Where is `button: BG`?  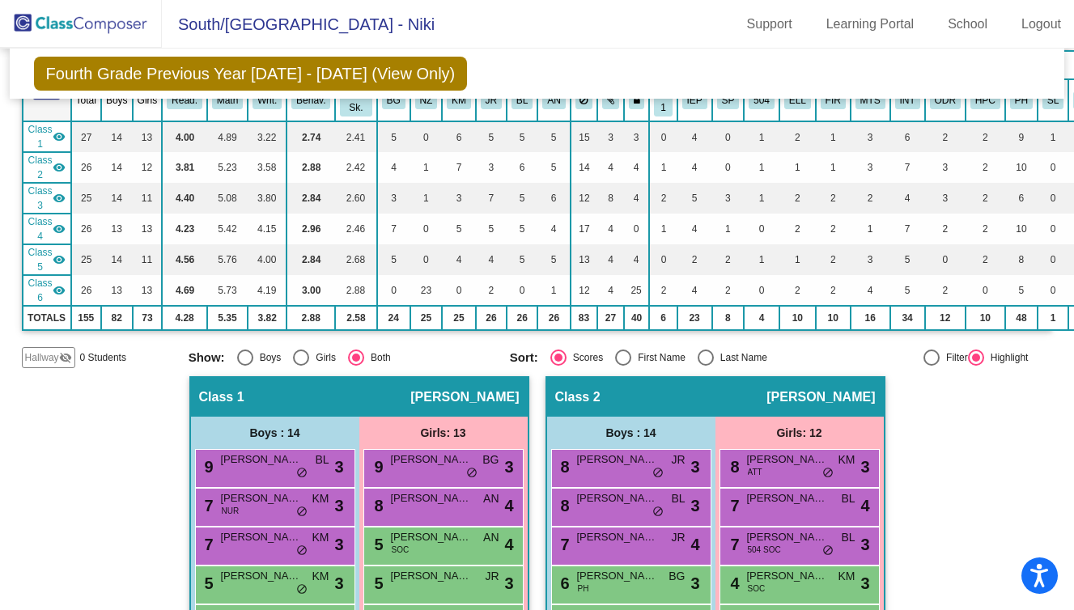 button: BG is located at coordinates (393, 100).